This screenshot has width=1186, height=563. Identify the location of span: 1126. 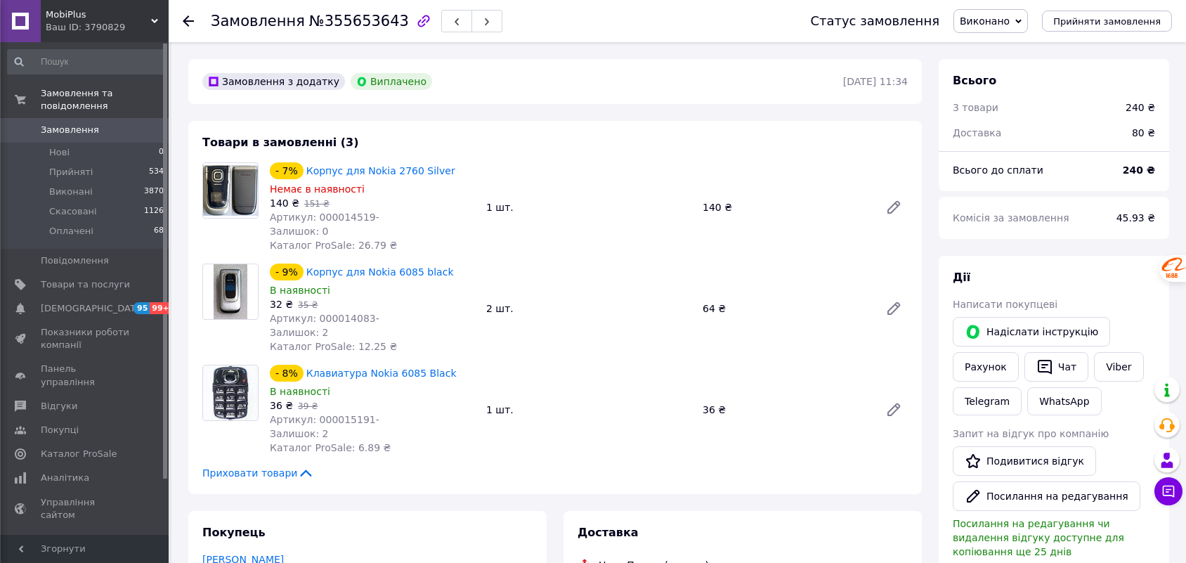
(154, 211).